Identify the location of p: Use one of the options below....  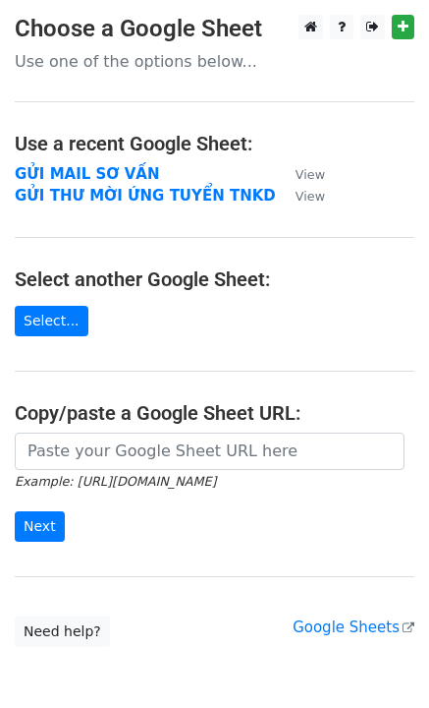
(214, 61).